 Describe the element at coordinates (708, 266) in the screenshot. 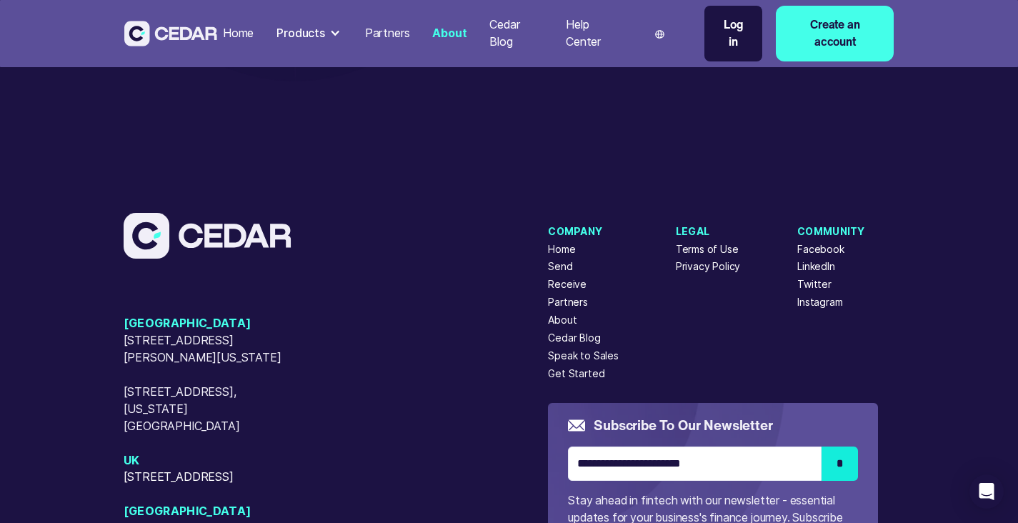

I see `div: Privacy Policy` at that location.